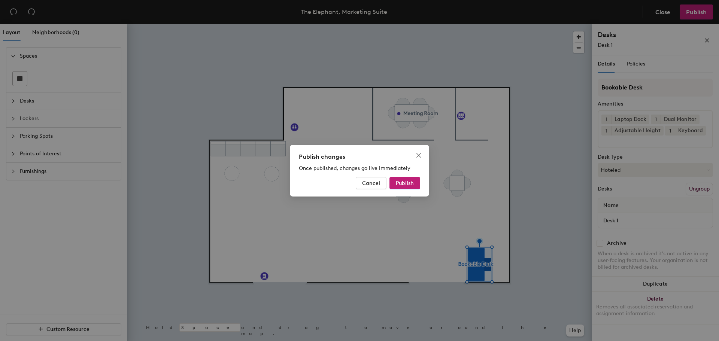 Image resolution: width=719 pixels, height=341 pixels. Describe the element at coordinates (419, 155) in the screenshot. I see `button: Close` at that location.